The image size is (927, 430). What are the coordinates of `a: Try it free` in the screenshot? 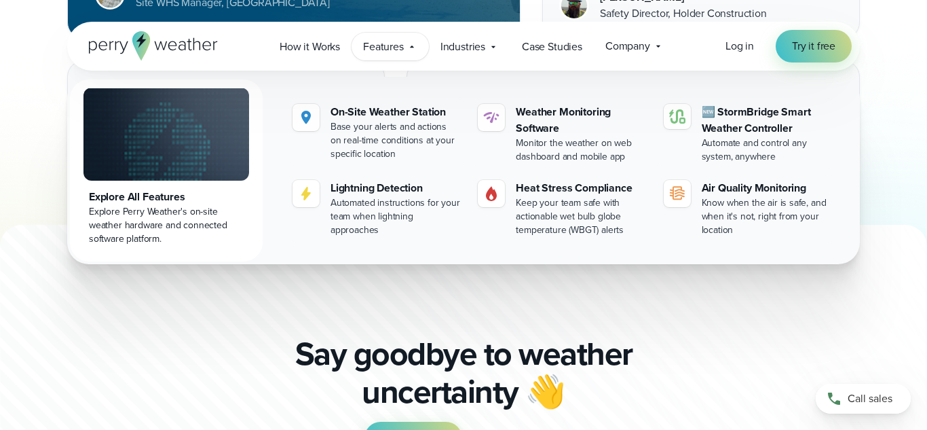 It's located at (814, 46).